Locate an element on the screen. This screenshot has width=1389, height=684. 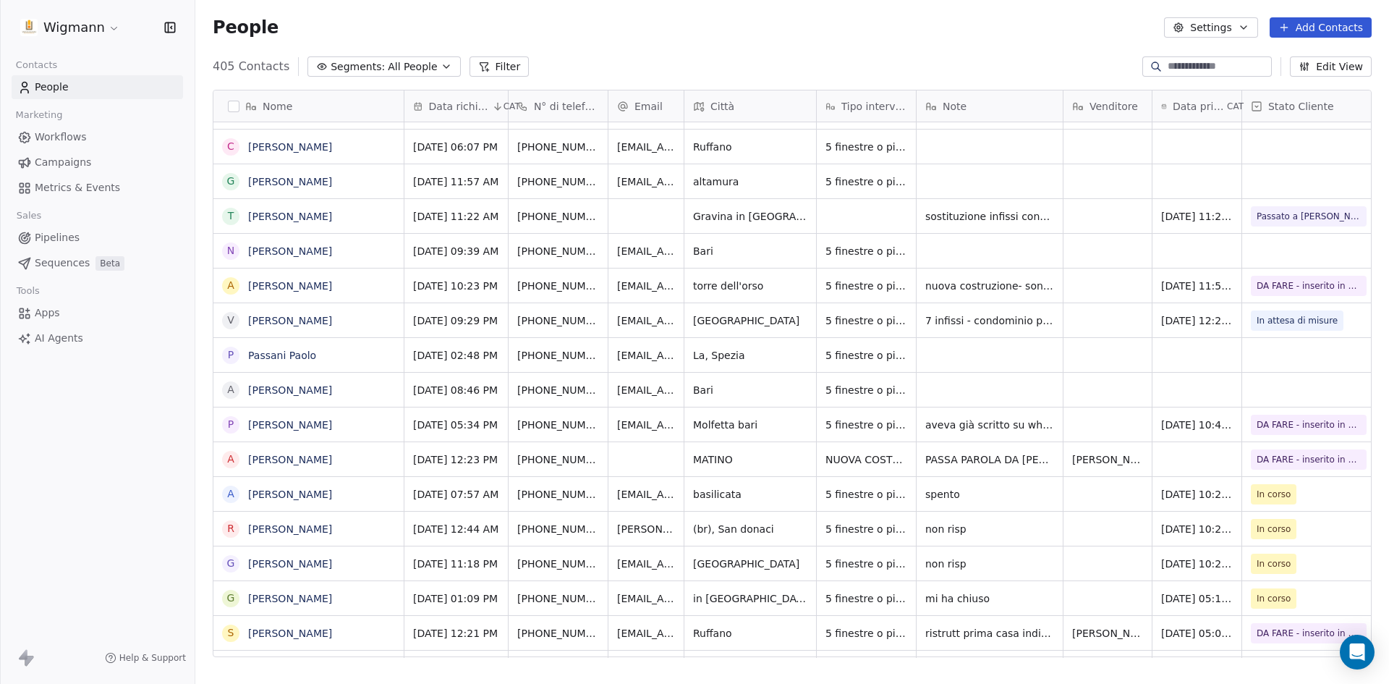
span: mi ha chiuso is located at coordinates (990, 598).